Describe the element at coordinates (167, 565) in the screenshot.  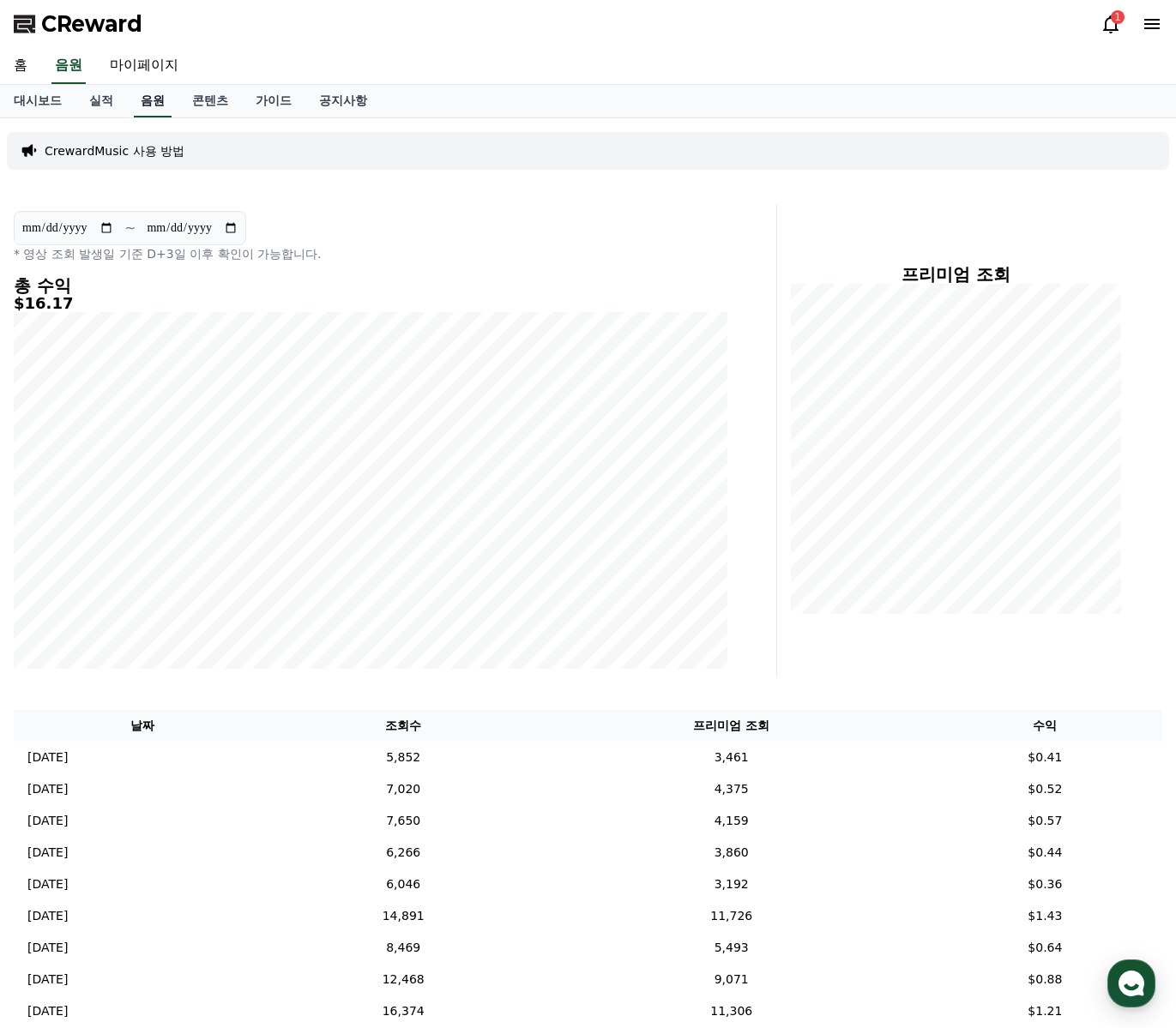
I see `a: 대화` at that location.